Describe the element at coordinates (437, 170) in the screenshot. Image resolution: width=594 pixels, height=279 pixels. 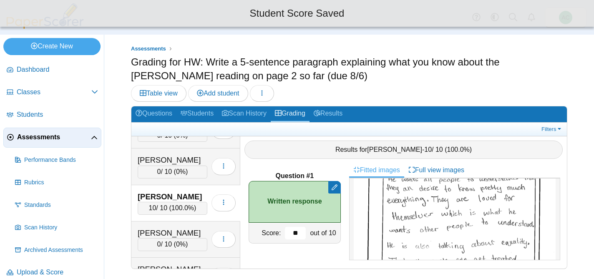
I see `a: Full view images` at that location.